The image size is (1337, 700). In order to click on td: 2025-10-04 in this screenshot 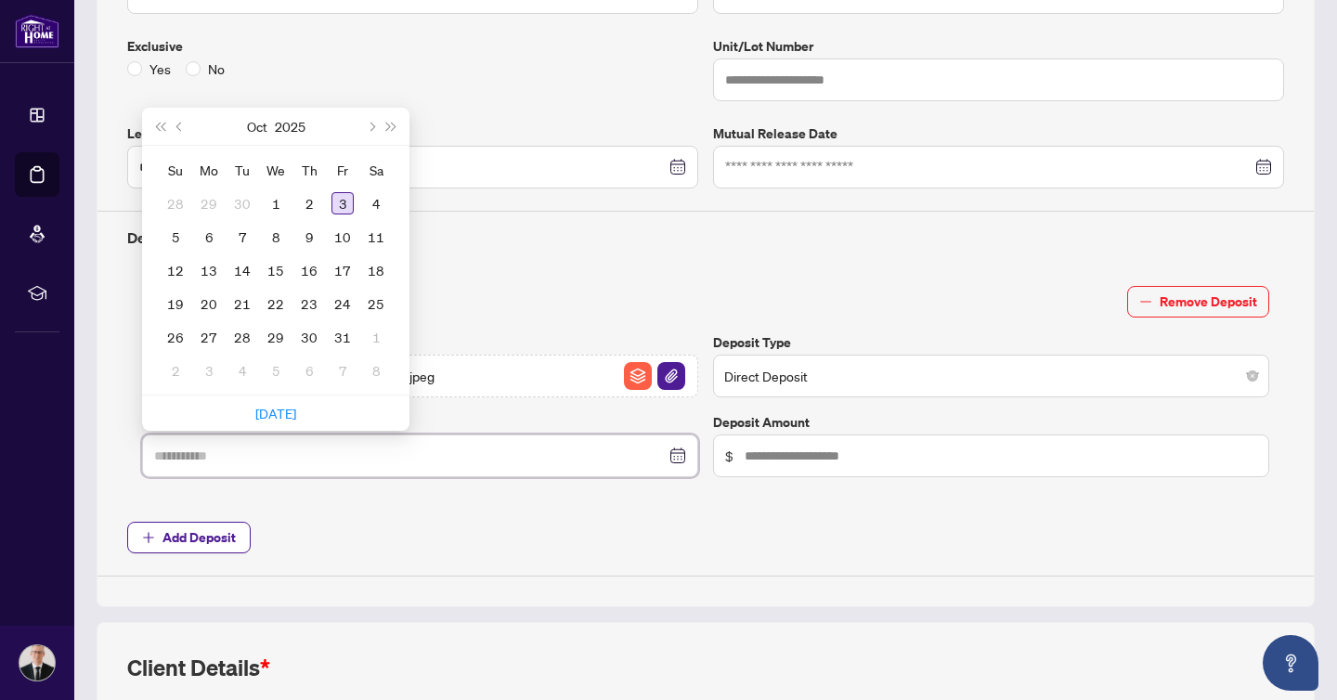, I will do `click(376, 203)`.